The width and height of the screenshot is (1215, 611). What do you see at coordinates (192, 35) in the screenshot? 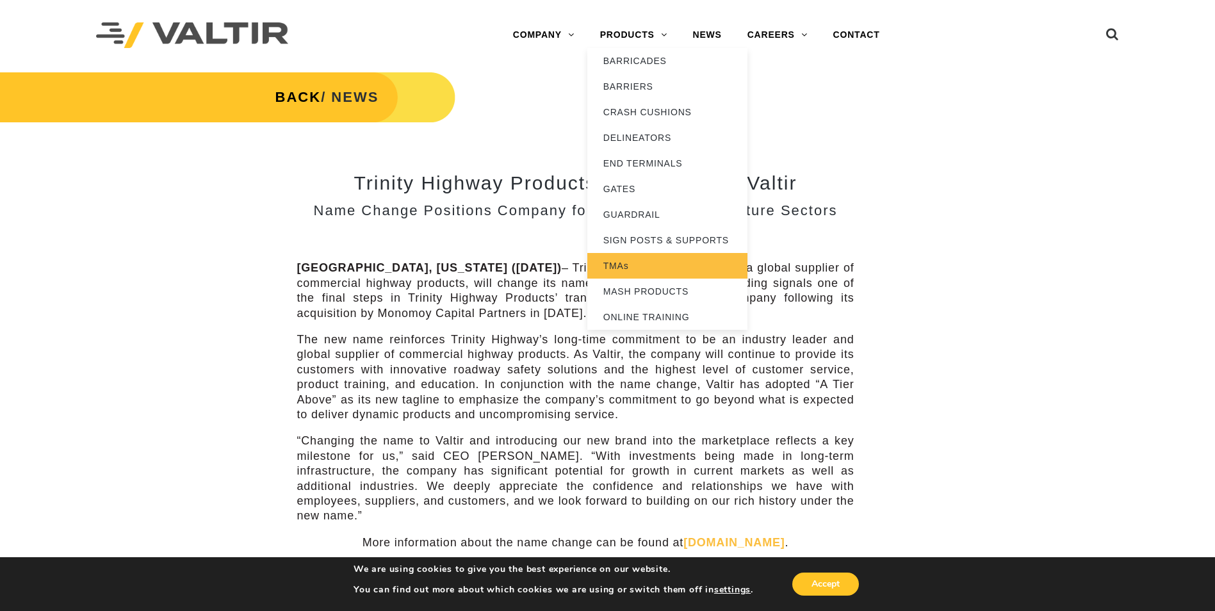
I see `img: Valtir` at bounding box center [192, 35].